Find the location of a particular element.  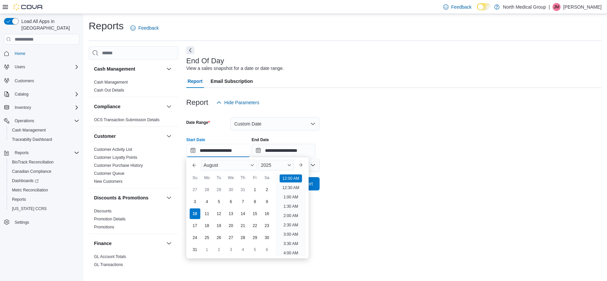

li: 1:30 AM is located at coordinates (291, 207).